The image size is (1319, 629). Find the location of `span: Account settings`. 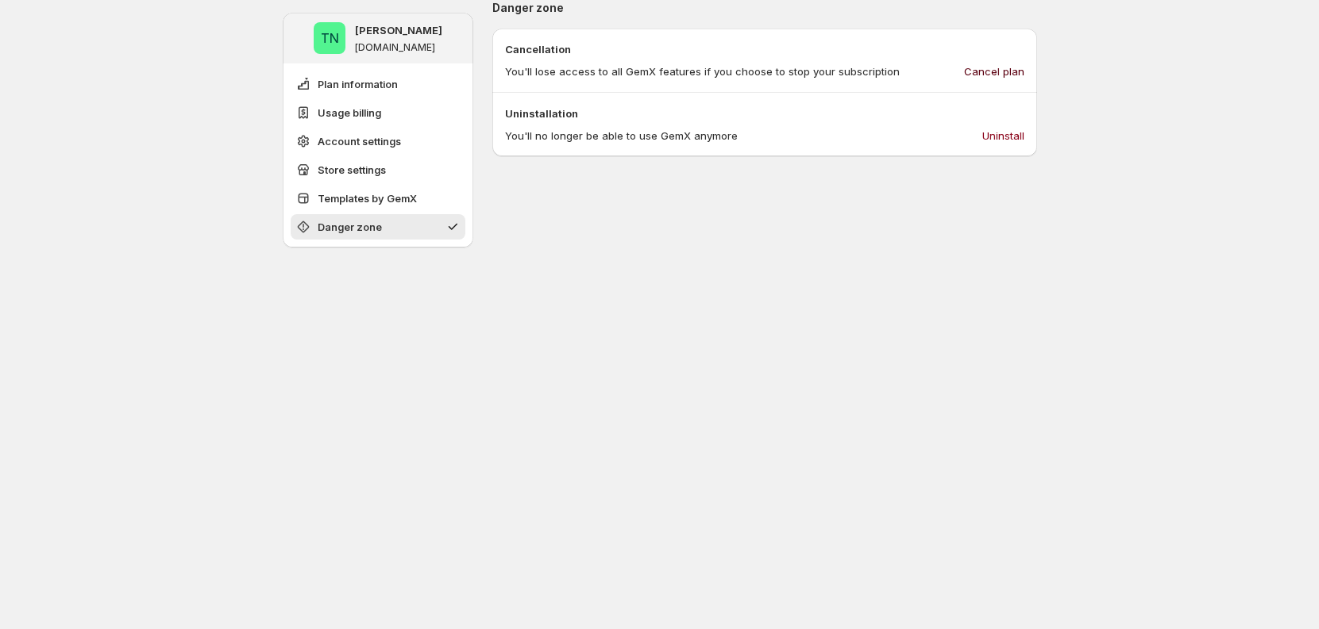

span: Account settings is located at coordinates (359, 141).